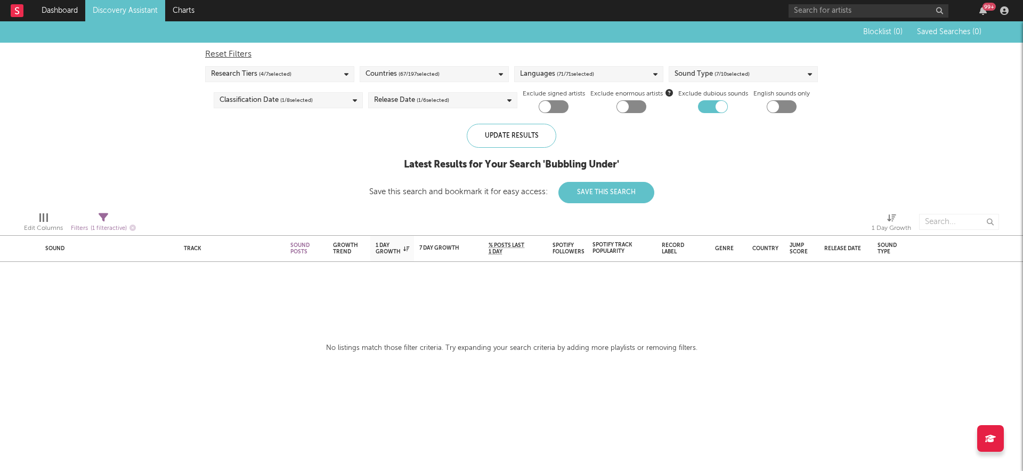  Describe the element at coordinates (765, 248) in the screenshot. I see `div: Country` at that location.